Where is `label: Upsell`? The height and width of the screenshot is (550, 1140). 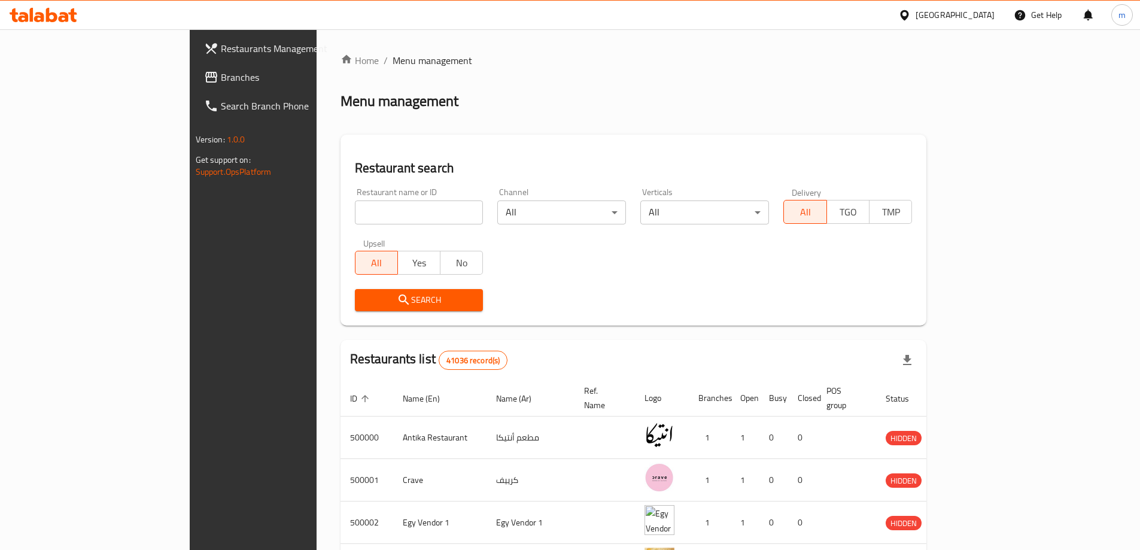 label: Upsell is located at coordinates (374, 243).